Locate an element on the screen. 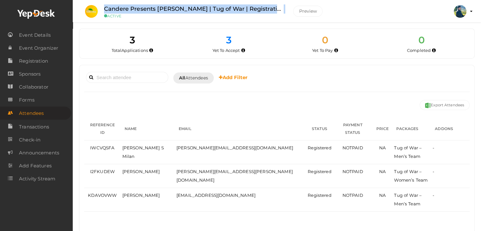 This screenshot has height=231, width=481. span: Collaborator is located at coordinates (34, 87).